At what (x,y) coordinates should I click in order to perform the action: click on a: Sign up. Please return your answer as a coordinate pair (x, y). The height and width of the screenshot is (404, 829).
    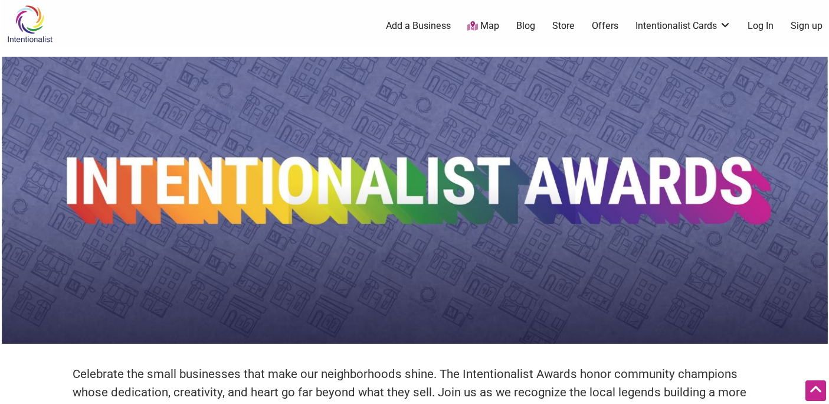
    Looking at the image, I should click on (807, 26).